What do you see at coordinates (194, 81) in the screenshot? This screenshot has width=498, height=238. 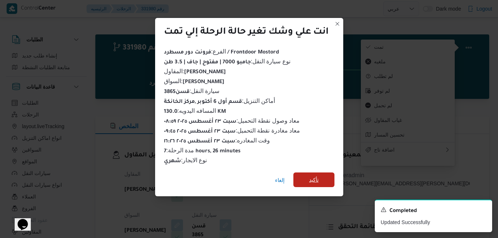 I see `span: السواق :` at bounding box center [194, 81].